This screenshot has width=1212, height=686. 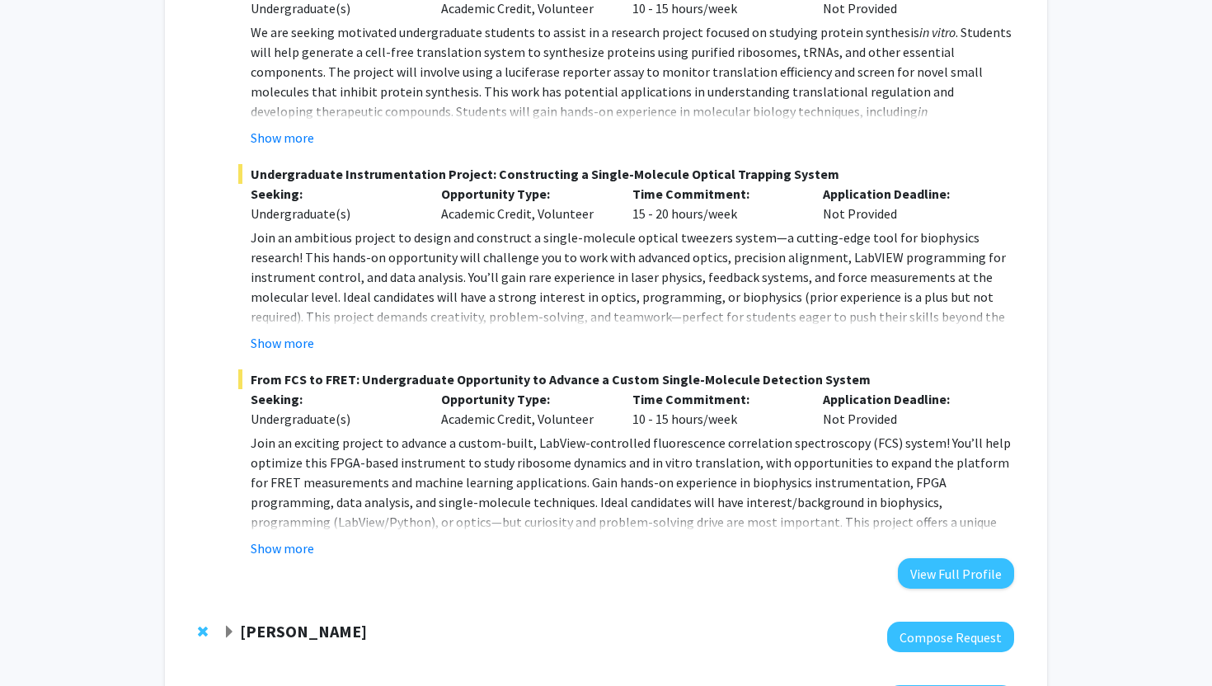 I want to click on div: 10 - 15 hours/week, so click(x=716, y=409).